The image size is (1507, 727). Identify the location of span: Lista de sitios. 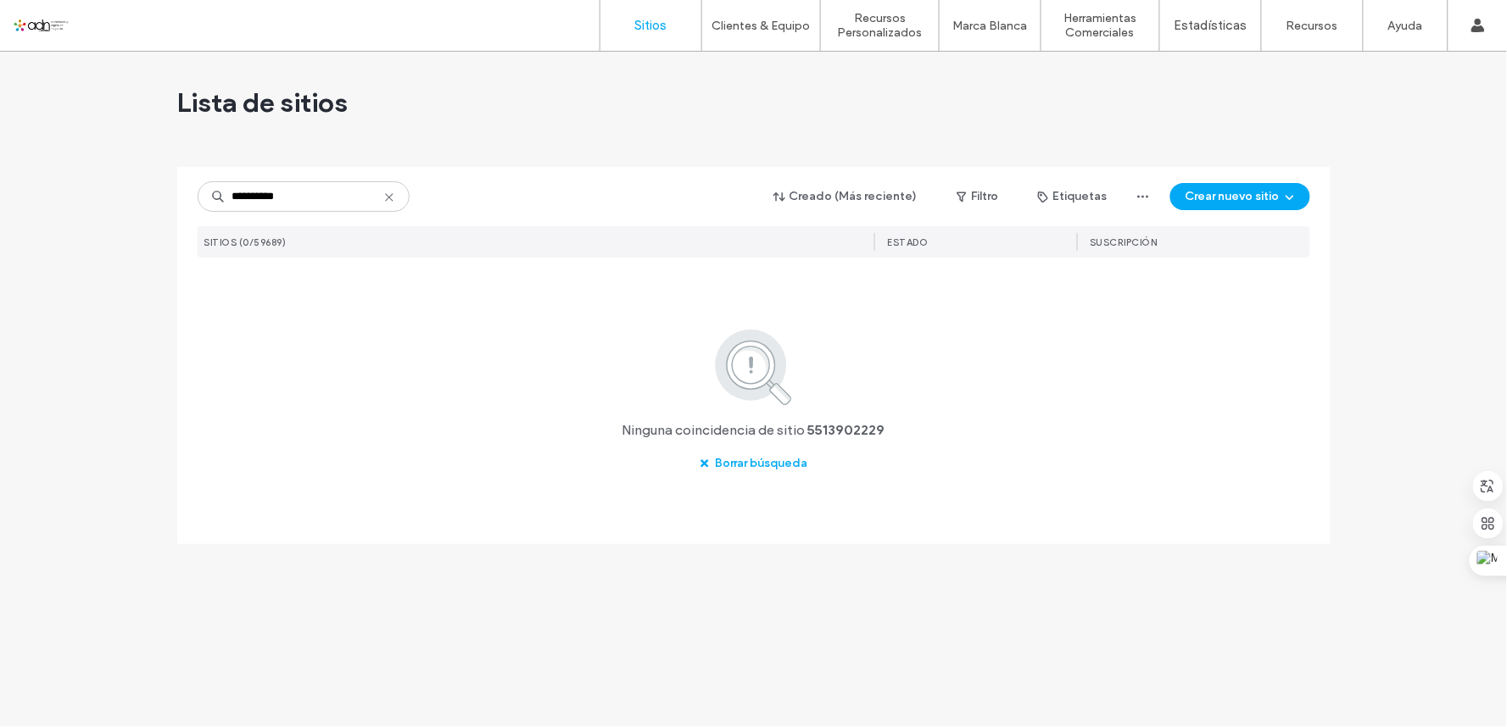
(263, 103).